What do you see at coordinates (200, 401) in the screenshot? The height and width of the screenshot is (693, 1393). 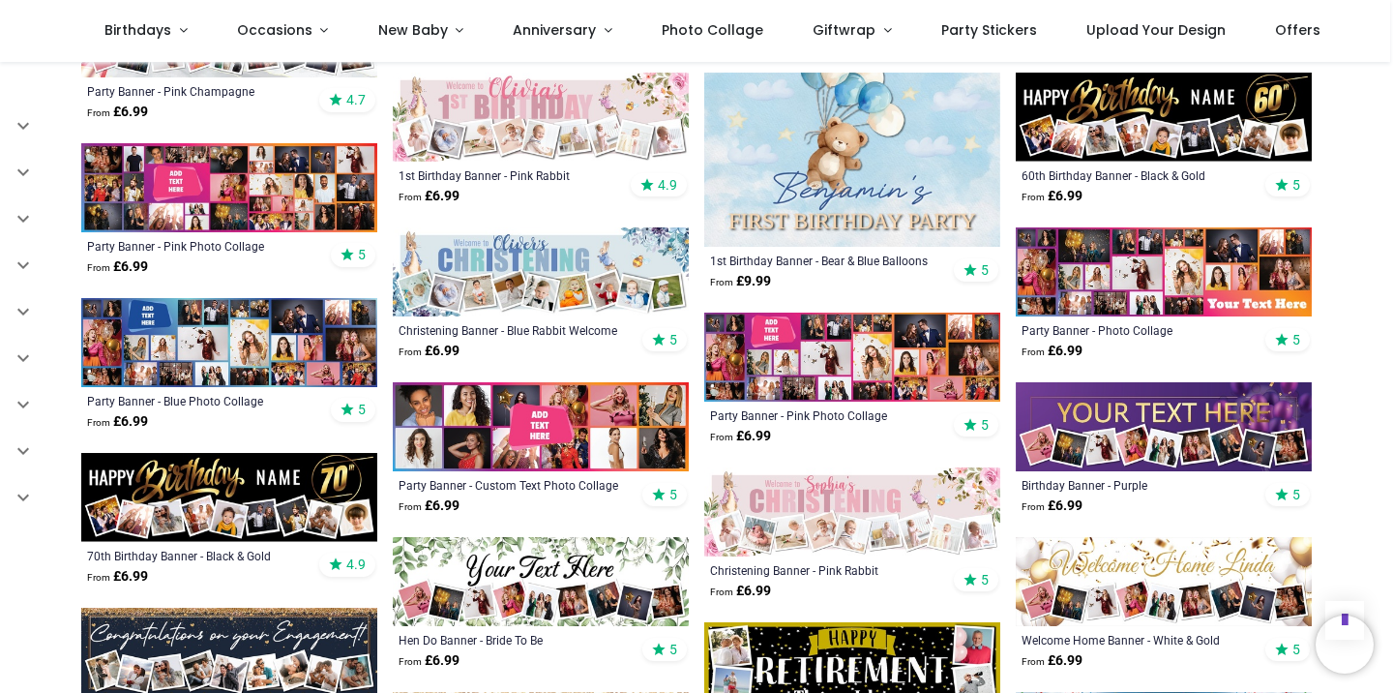 I see `a: Party Banner - Blue Photo Collage` at bounding box center [200, 401].